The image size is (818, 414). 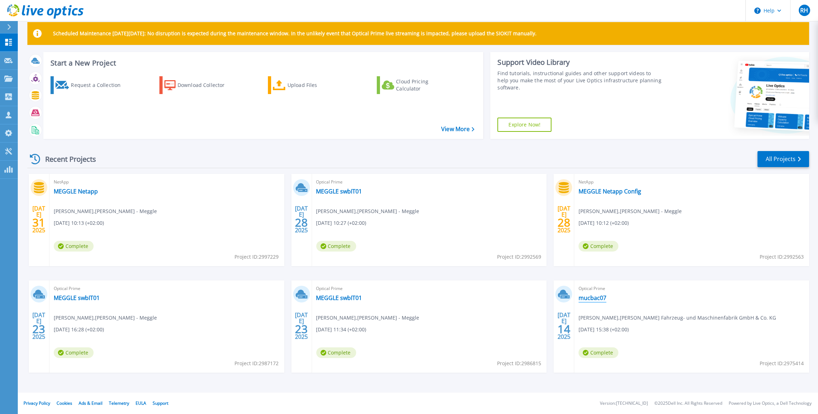 I want to click on a: Ads & Email, so click(x=90, y=403).